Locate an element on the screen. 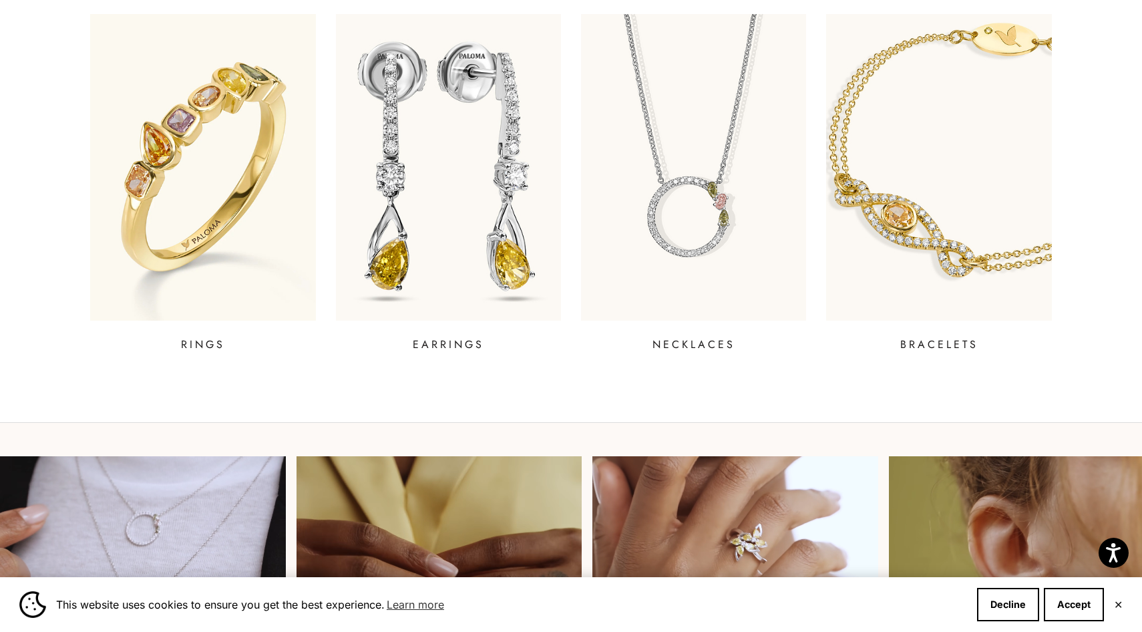 The image size is (1142, 632). a: Learn more is located at coordinates (415, 604).